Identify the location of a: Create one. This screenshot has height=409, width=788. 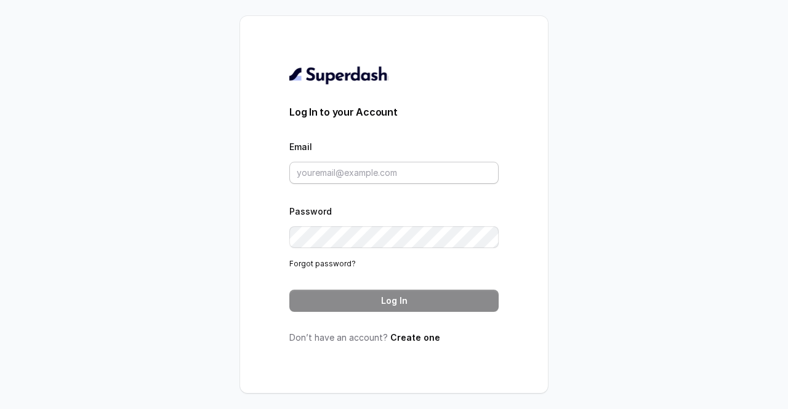
(415, 337).